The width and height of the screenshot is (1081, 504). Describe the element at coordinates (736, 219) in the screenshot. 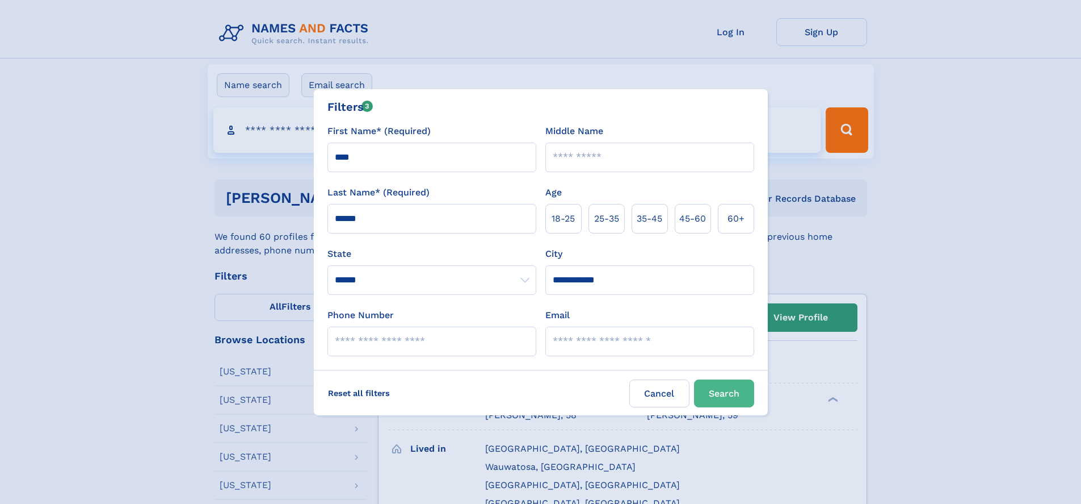

I see `span: 60+` at that location.